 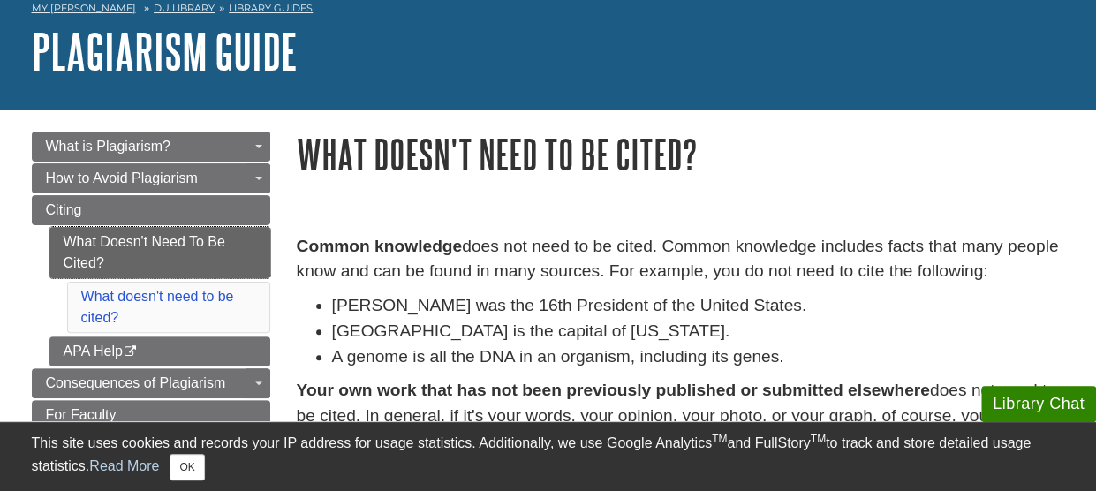 I want to click on a: For Faculty, so click(x=151, y=415).